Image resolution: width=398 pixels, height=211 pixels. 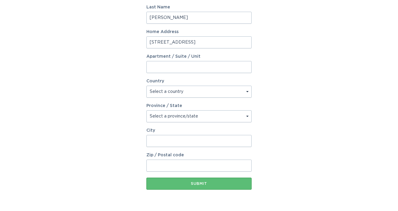 What do you see at coordinates (199, 32) in the screenshot?
I see `label: Home Address` at bounding box center [199, 32].